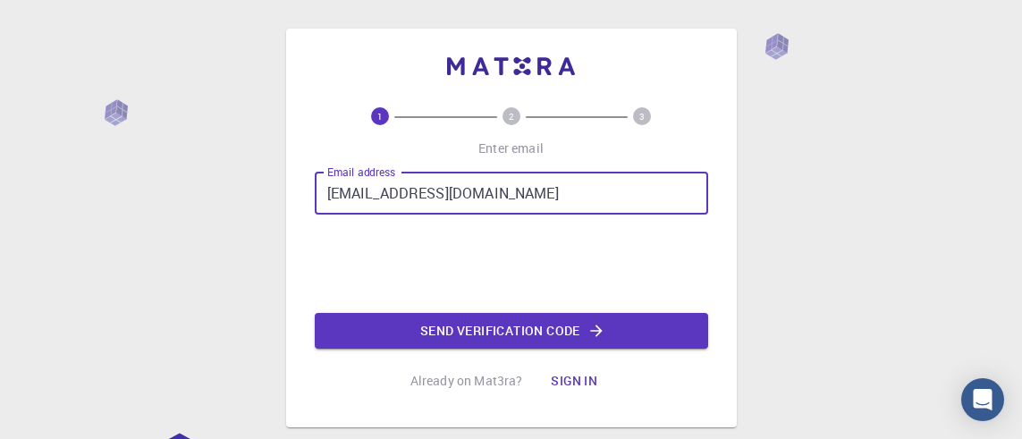  What do you see at coordinates (574, 381) in the screenshot?
I see `button: Sign in` at bounding box center [574, 381].